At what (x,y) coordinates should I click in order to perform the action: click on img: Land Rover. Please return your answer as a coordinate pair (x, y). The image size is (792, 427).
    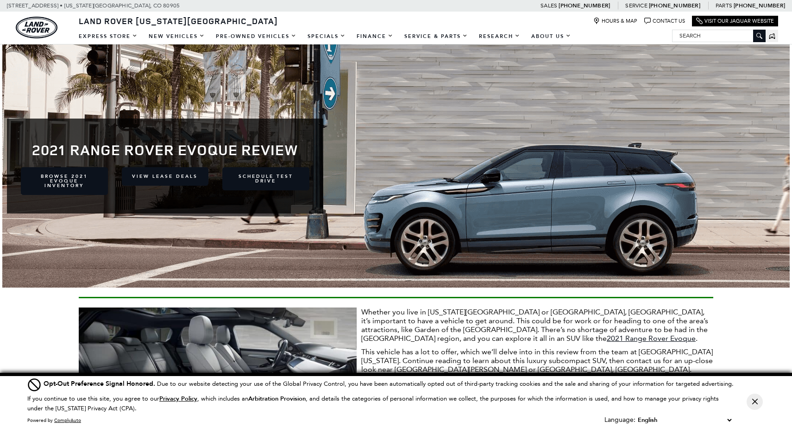
    Looking at the image, I should click on (37, 27).